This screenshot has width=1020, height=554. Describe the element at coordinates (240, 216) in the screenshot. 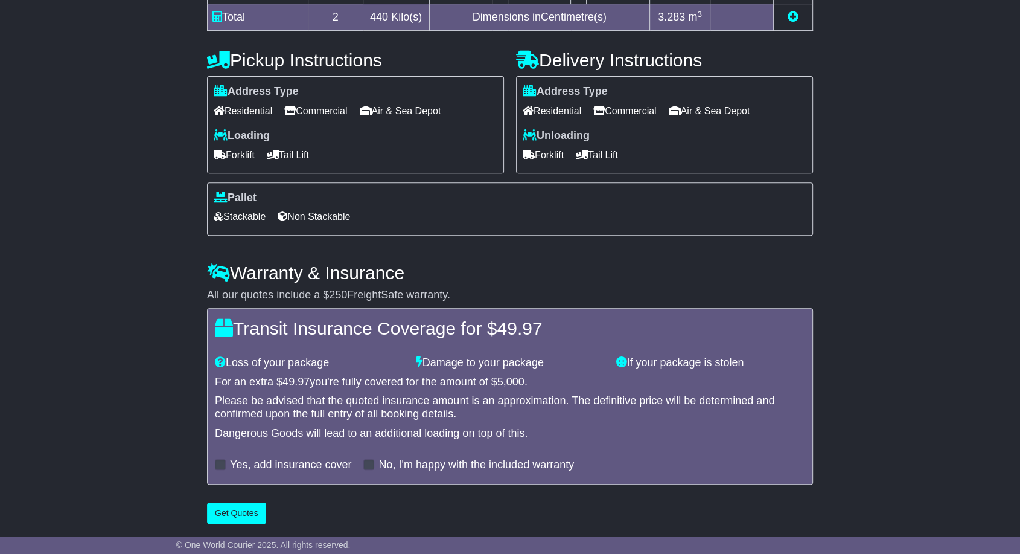

I see `span: Stackable` at that location.